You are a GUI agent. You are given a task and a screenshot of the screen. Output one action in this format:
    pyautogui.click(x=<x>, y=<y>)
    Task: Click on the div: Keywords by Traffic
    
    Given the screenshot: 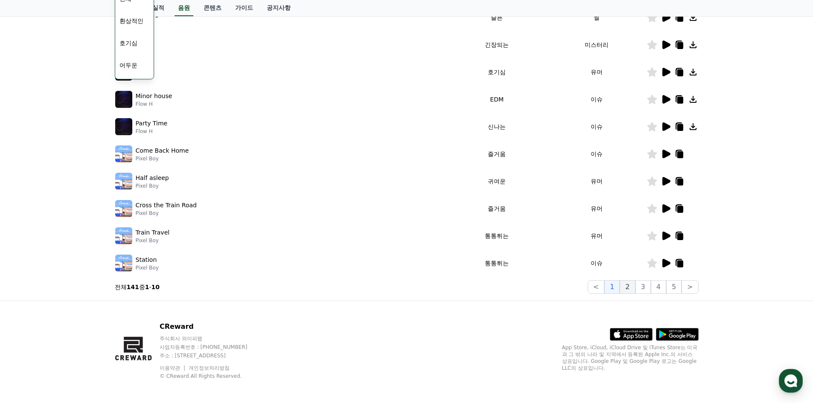 What is the action you would take?
    pyautogui.click(x=119, y=53)
    